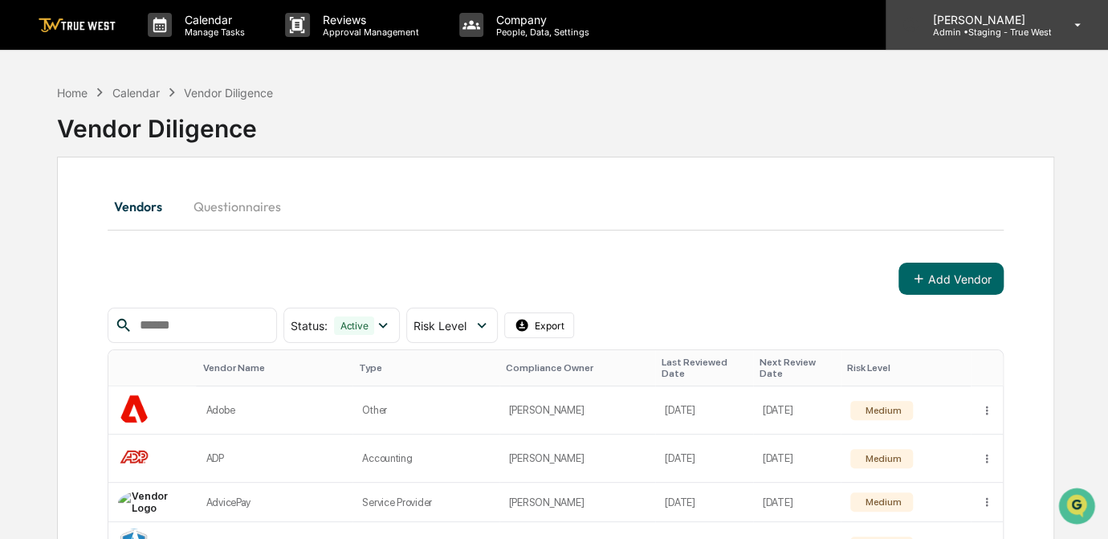  Describe the element at coordinates (274, 410) in the screenshot. I see `div: Adobe` at that location.